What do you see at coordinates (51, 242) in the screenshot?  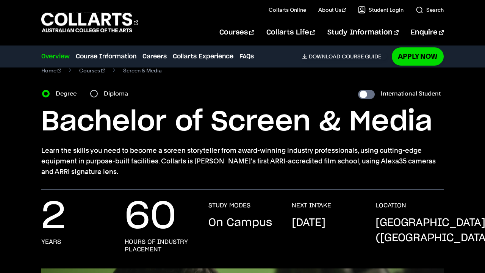 I see `h3: years` at bounding box center [51, 242].